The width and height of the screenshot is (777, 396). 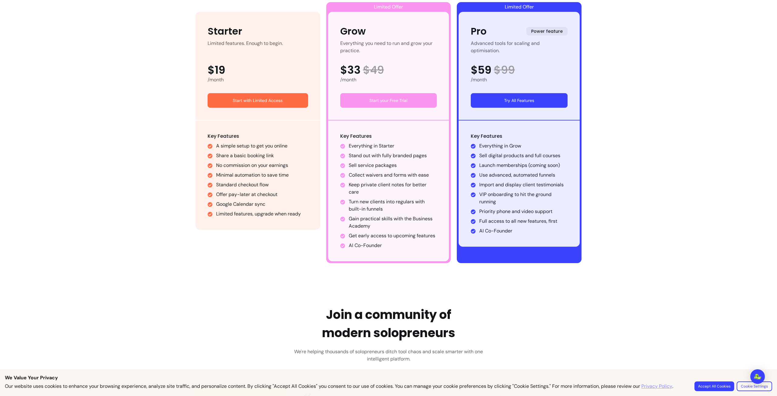 I want to click on button: Cookie Settings, so click(x=754, y=386).